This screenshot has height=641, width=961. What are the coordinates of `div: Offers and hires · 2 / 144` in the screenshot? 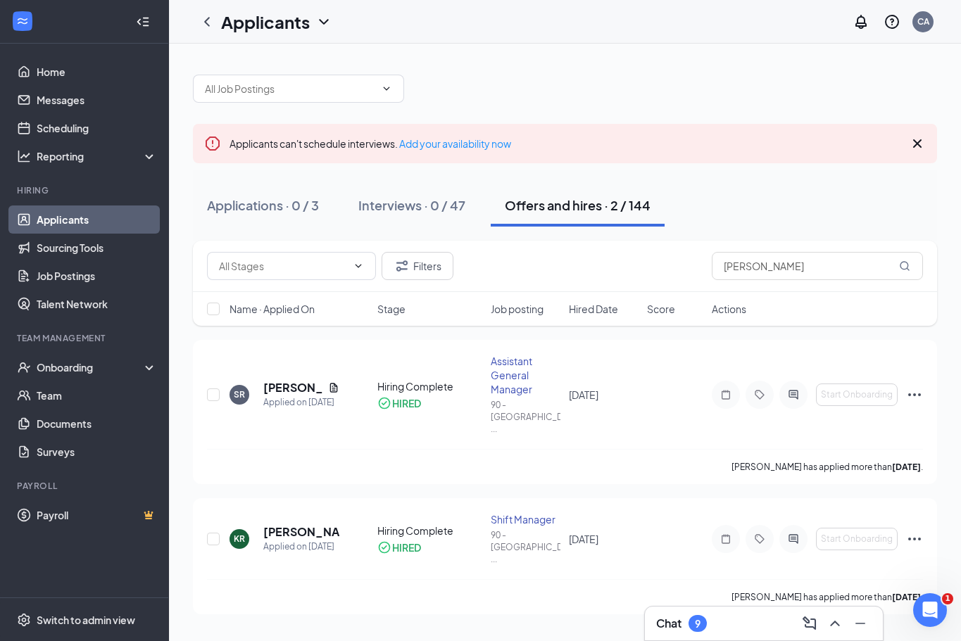 It's located at (577, 205).